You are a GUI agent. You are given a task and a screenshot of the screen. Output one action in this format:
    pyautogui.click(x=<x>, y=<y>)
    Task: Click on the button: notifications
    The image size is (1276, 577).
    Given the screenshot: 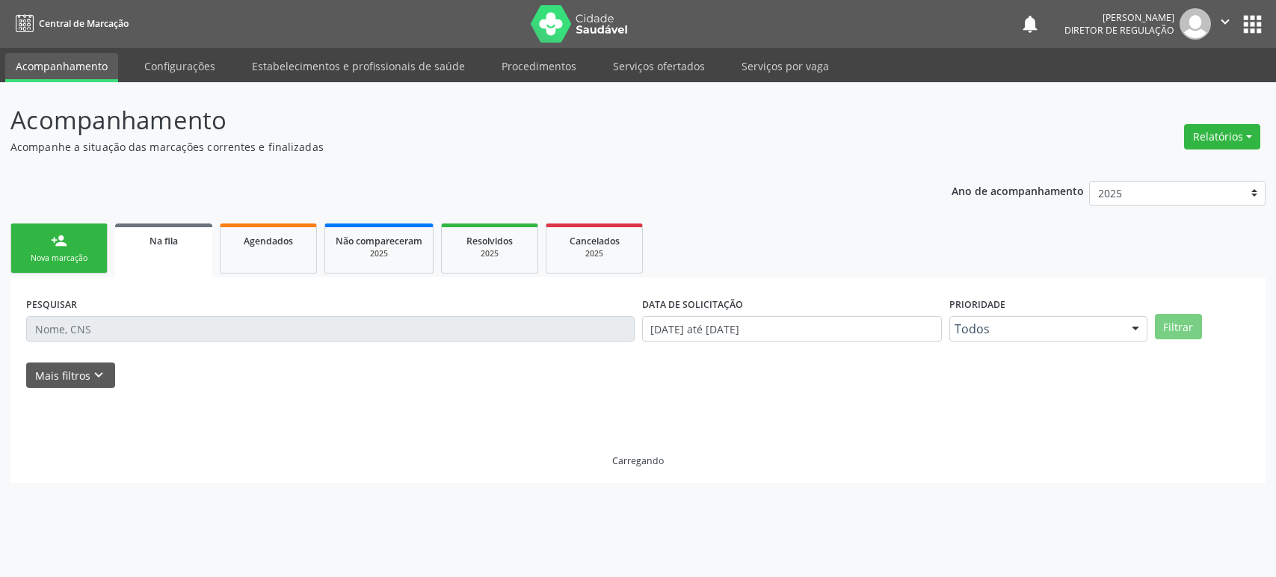 What is the action you would take?
    pyautogui.click(x=1030, y=24)
    